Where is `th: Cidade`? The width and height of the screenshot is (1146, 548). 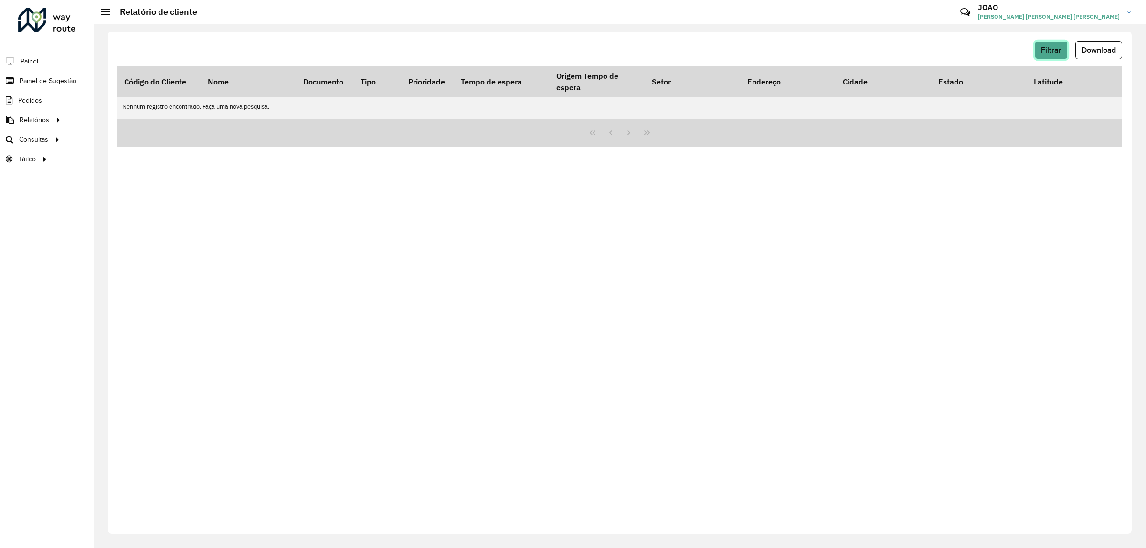
th: Cidade is located at coordinates (884, 82).